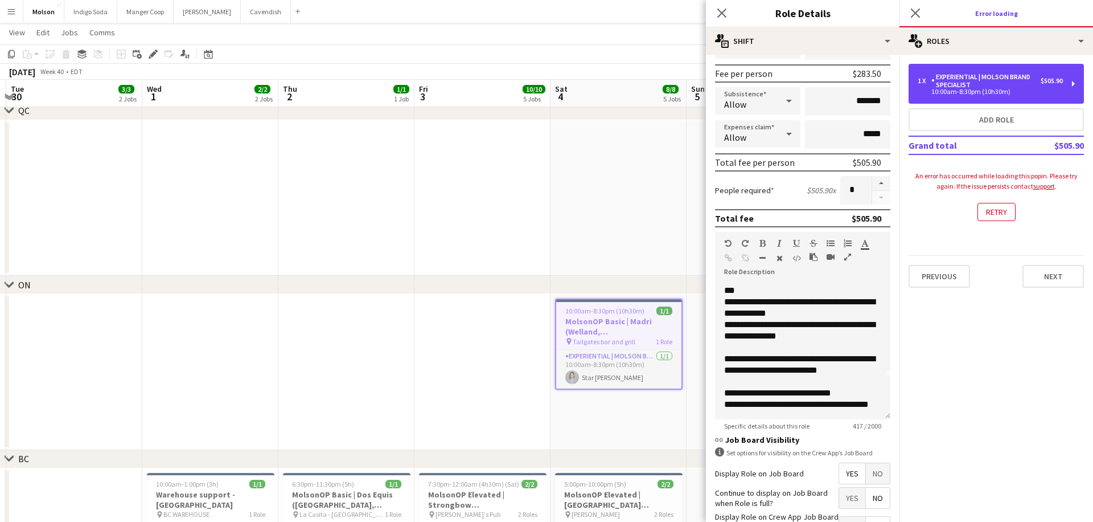 This screenshot has height=522, width=1093. Describe the element at coordinates (940, 276) in the screenshot. I see `button: Previous` at that location.